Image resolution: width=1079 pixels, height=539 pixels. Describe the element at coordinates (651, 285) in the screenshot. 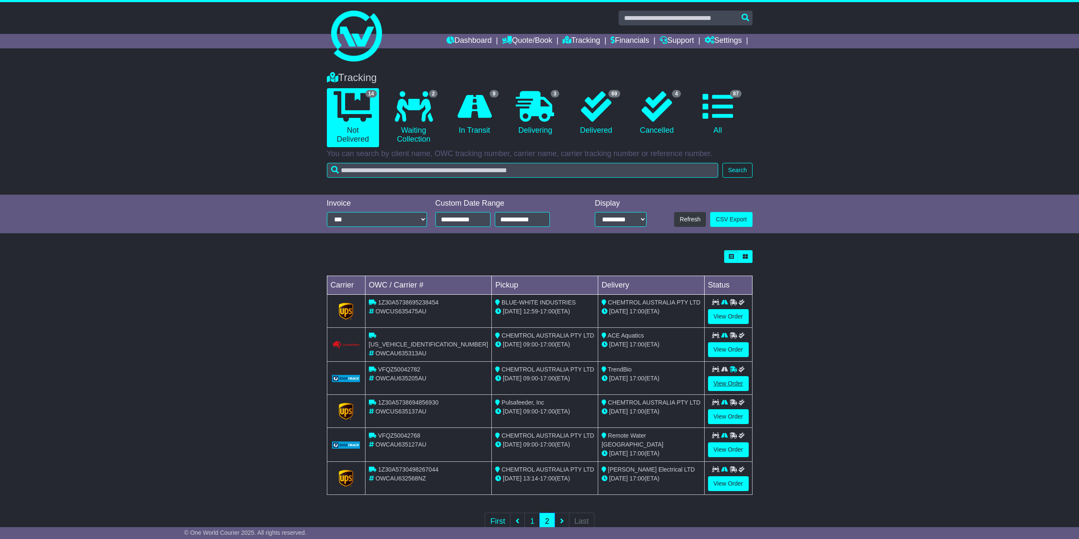

I see `td: Delivery` at that location.